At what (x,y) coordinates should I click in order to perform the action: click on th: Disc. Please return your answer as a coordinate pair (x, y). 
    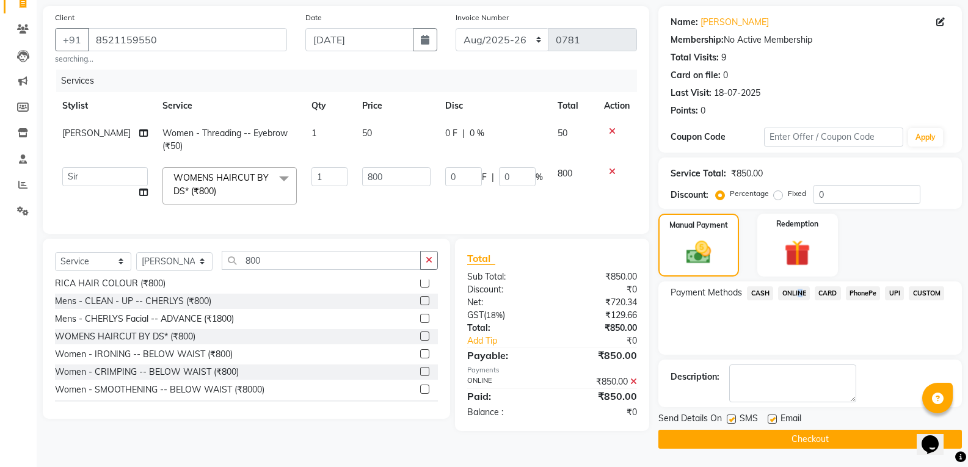
    Looking at the image, I should click on (494, 106).